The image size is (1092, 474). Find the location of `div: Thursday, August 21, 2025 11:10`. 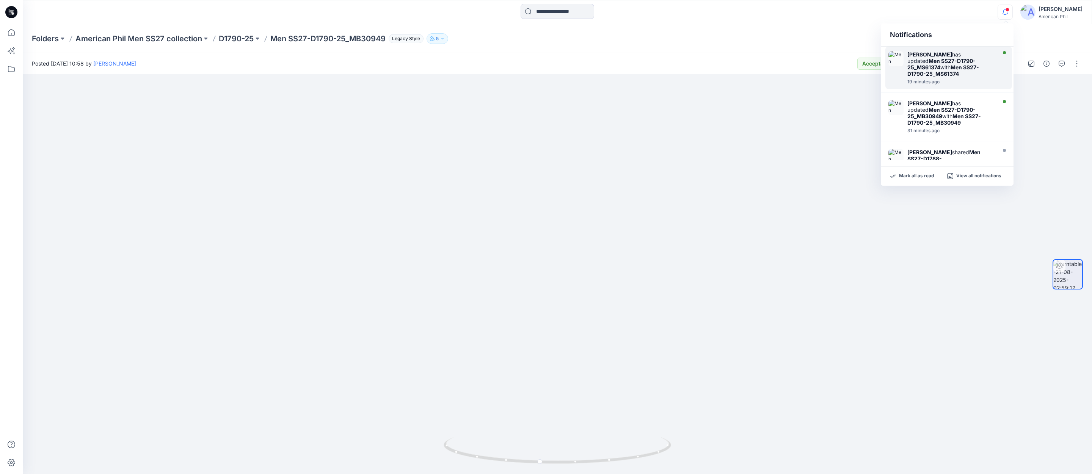

div: Thursday, August 21, 2025 11:10 is located at coordinates (951, 82).